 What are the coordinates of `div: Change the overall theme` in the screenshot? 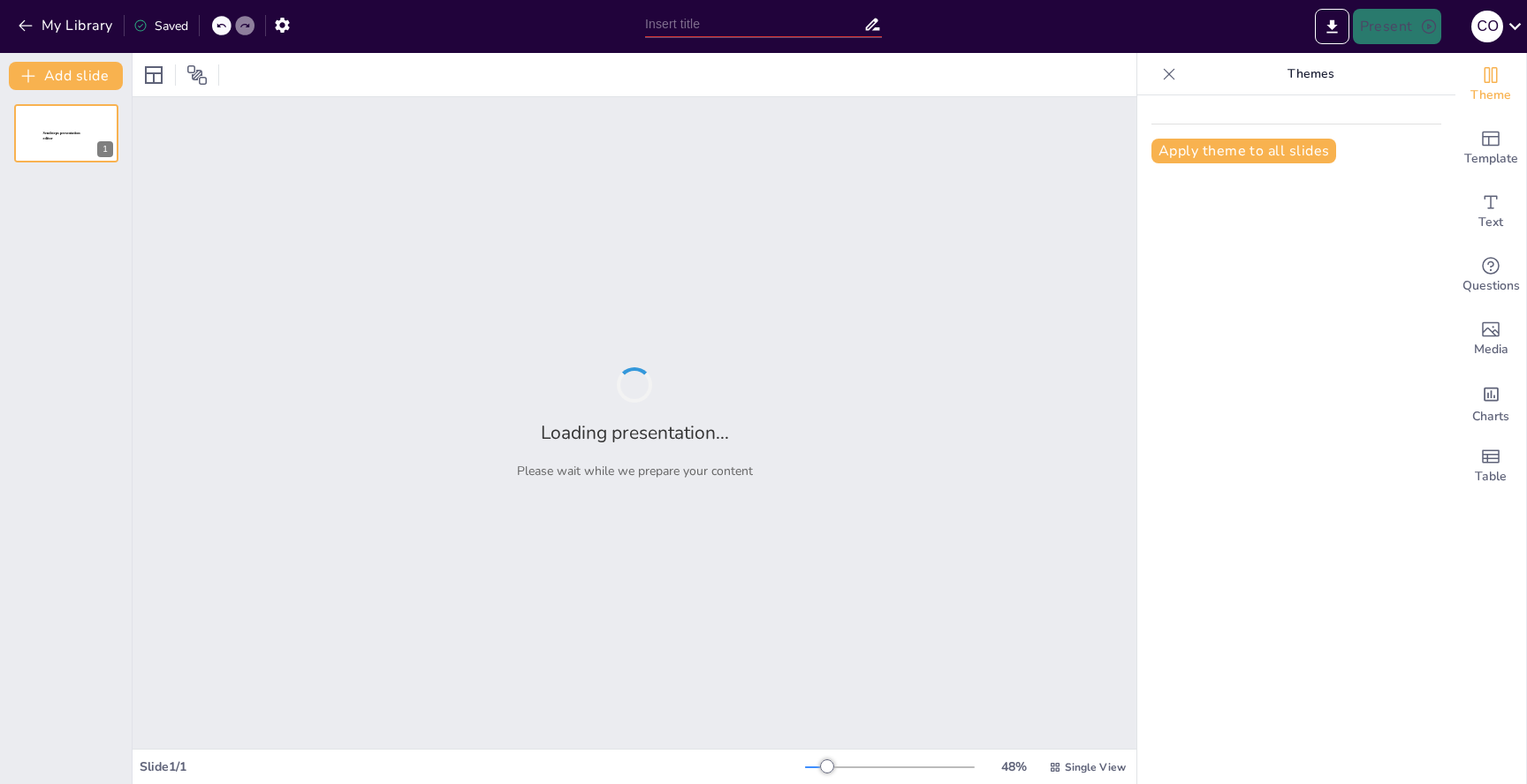 It's located at (1491, 85).